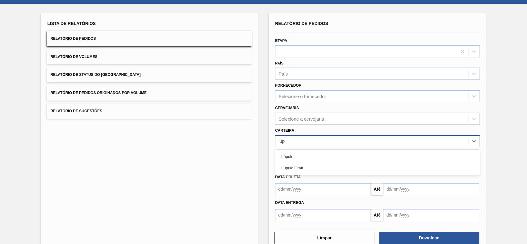 Image resolution: width=527 pixels, height=244 pixels. What do you see at coordinates (279, 63) in the screenshot?
I see `label: País` at bounding box center [279, 63].